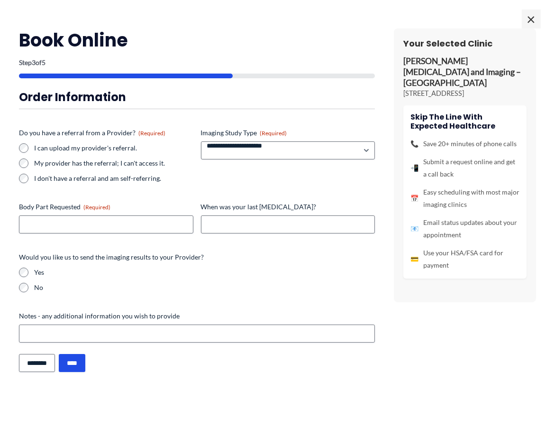 The image size is (555, 429). I want to click on label: Notes - any additional information you wish to provide, so click(197, 316).